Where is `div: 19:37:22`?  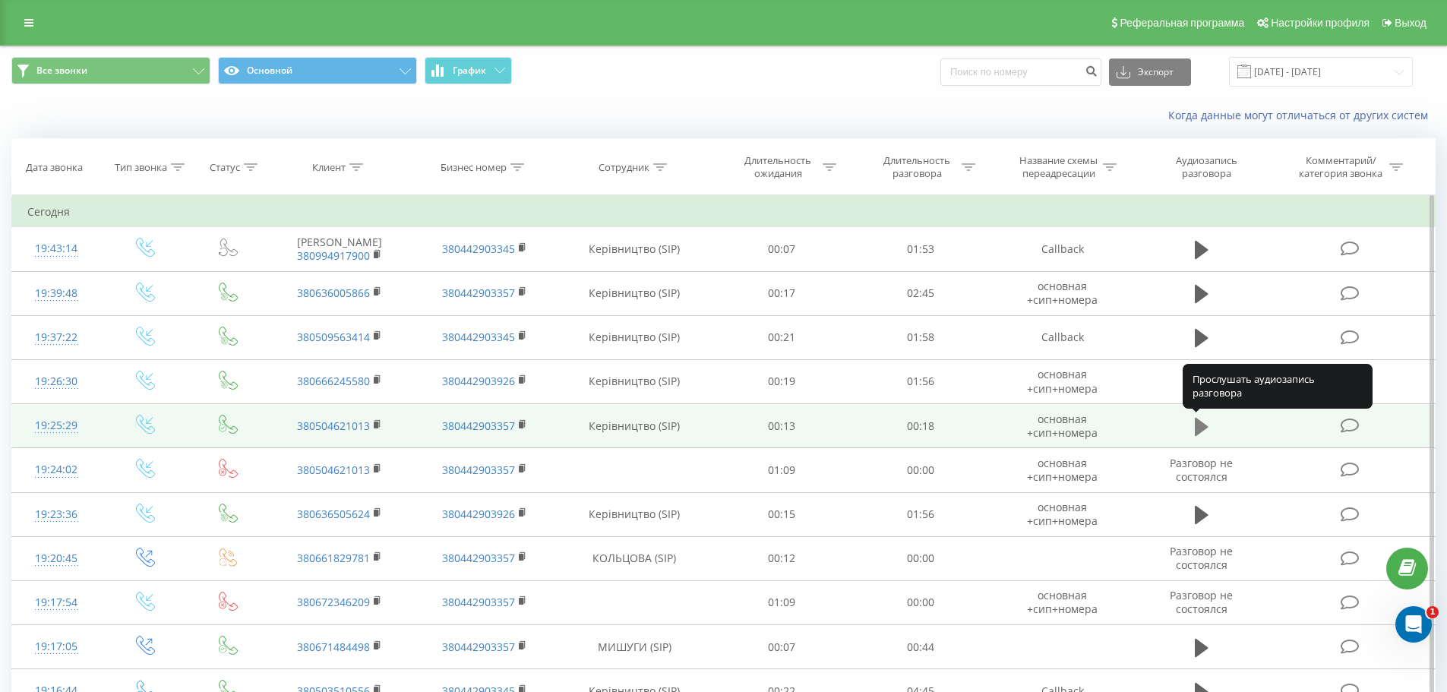
div: 19:37:22 is located at coordinates (56, 337).